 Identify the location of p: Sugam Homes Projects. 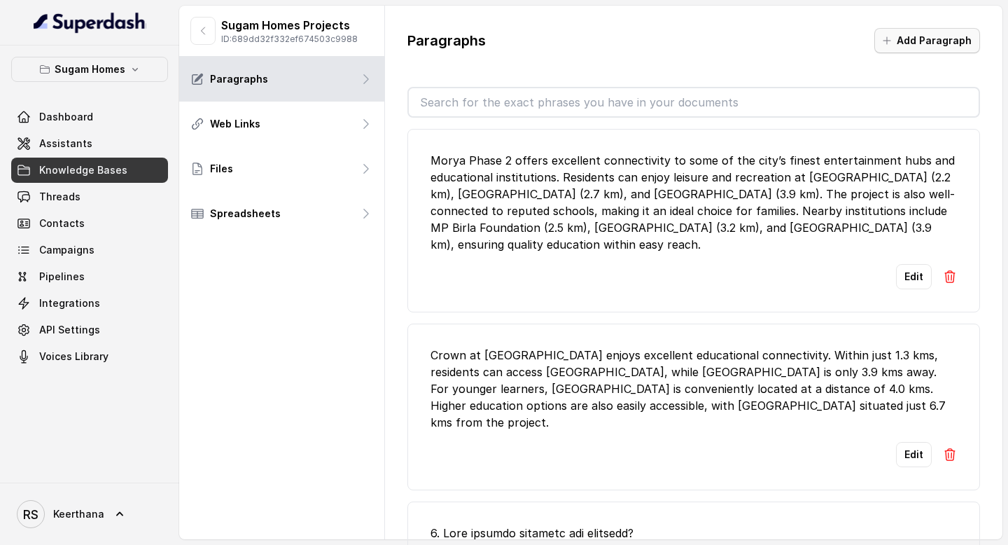
(289, 25).